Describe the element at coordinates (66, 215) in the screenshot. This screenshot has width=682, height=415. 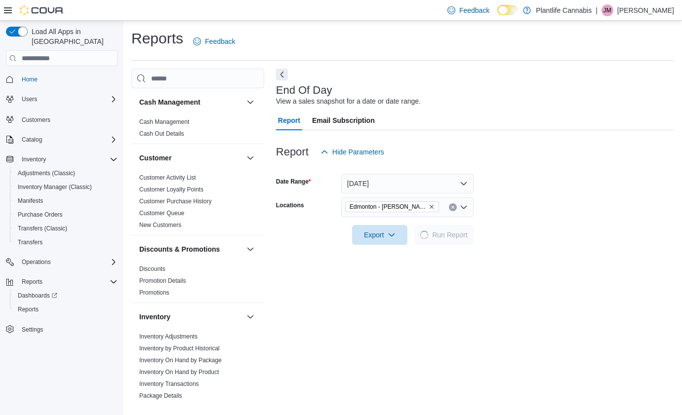
I see `button: Purchase Orders` at that location.